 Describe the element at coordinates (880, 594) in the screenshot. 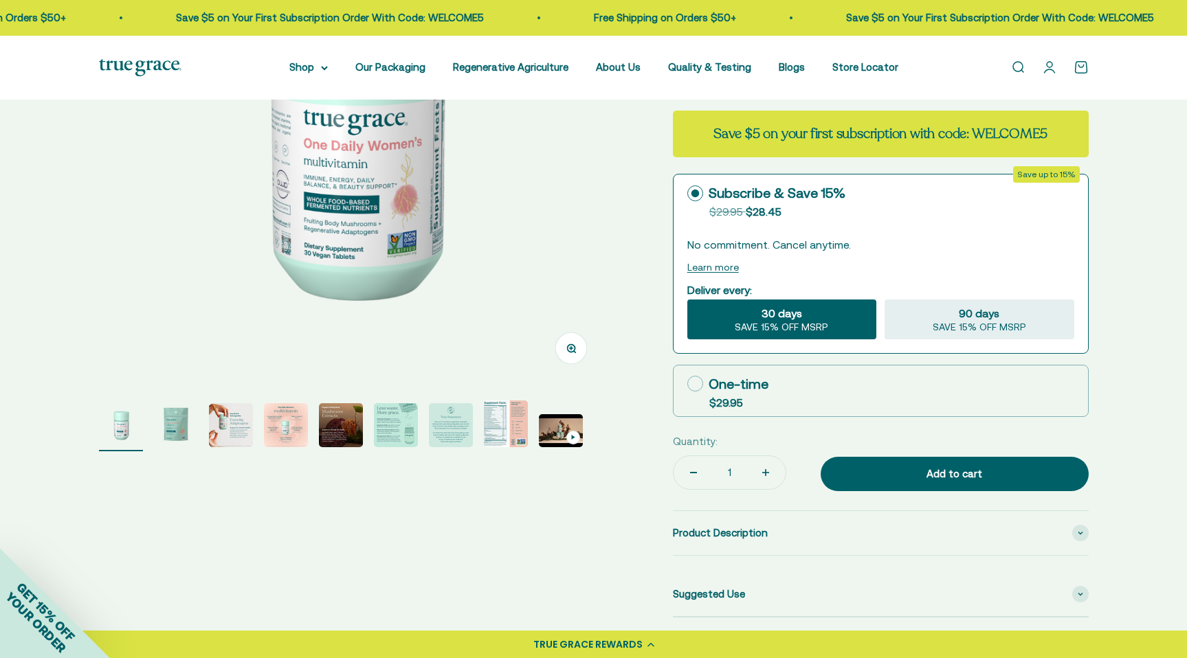

I see `summary: Suggested Use` at that location.